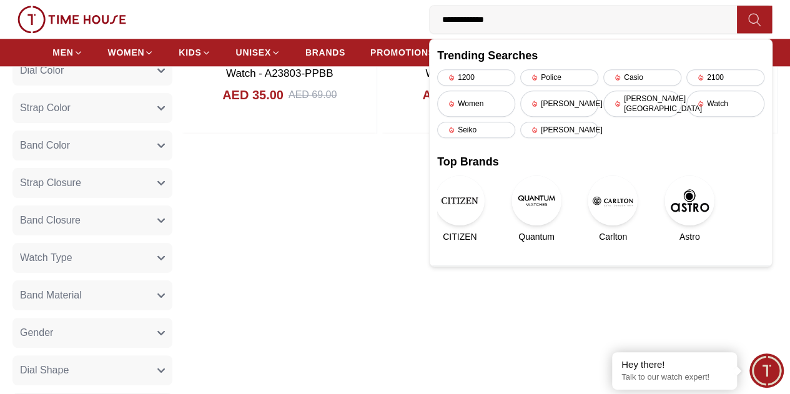  I want to click on button: Strap Closure, so click(92, 183).